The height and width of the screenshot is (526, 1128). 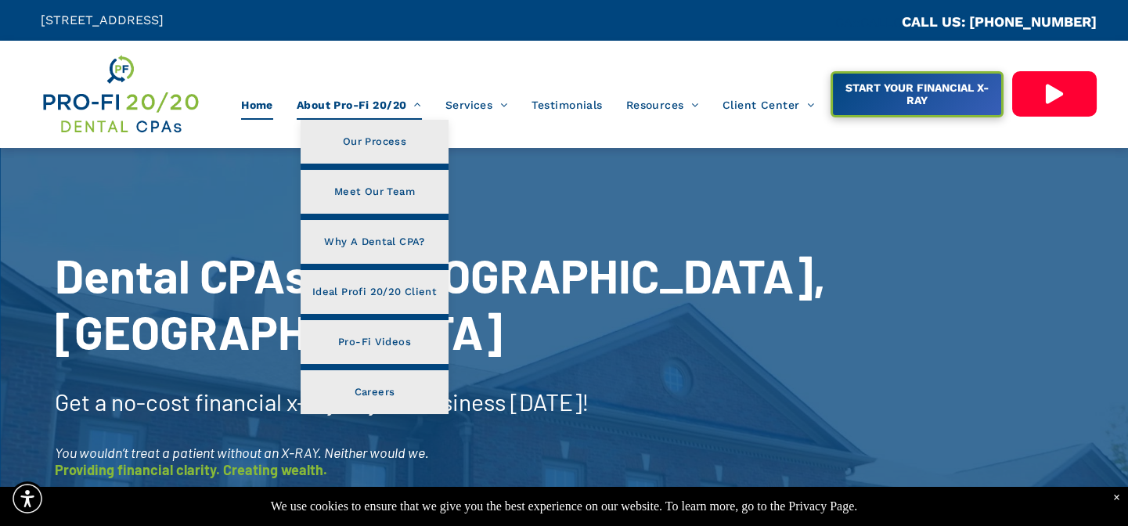 What do you see at coordinates (374, 292) in the screenshot?
I see `span: Ideal Profi 20/20 Client` at bounding box center [374, 292].